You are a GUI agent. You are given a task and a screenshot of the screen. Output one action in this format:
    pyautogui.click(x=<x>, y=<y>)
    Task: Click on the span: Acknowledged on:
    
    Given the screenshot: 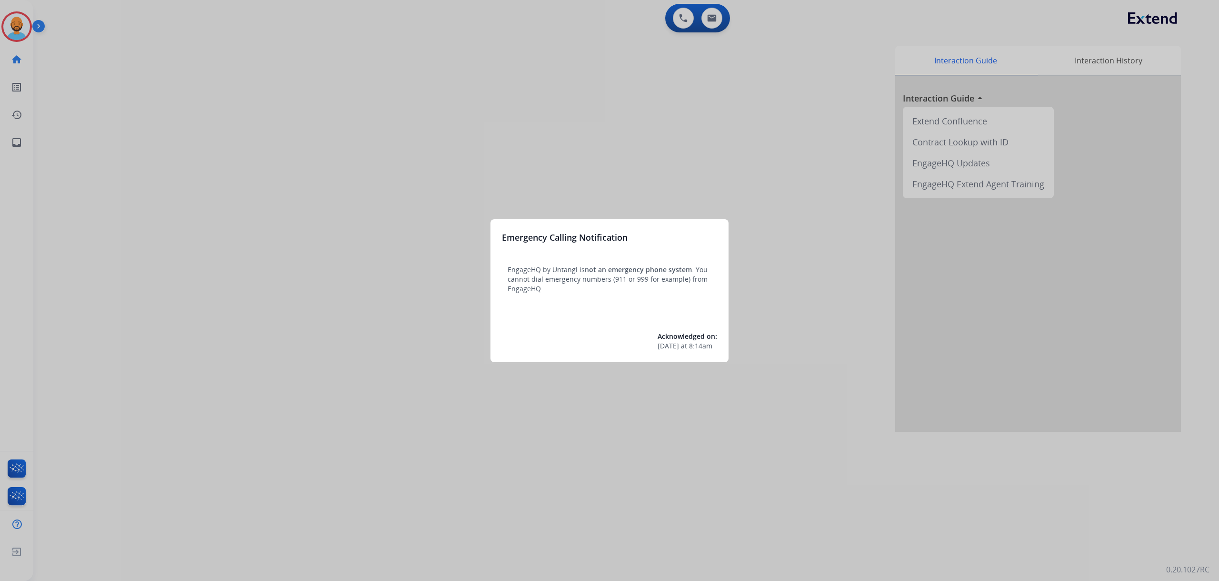 What is the action you would take?
    pyautogui.click(x=687, y=336)
    